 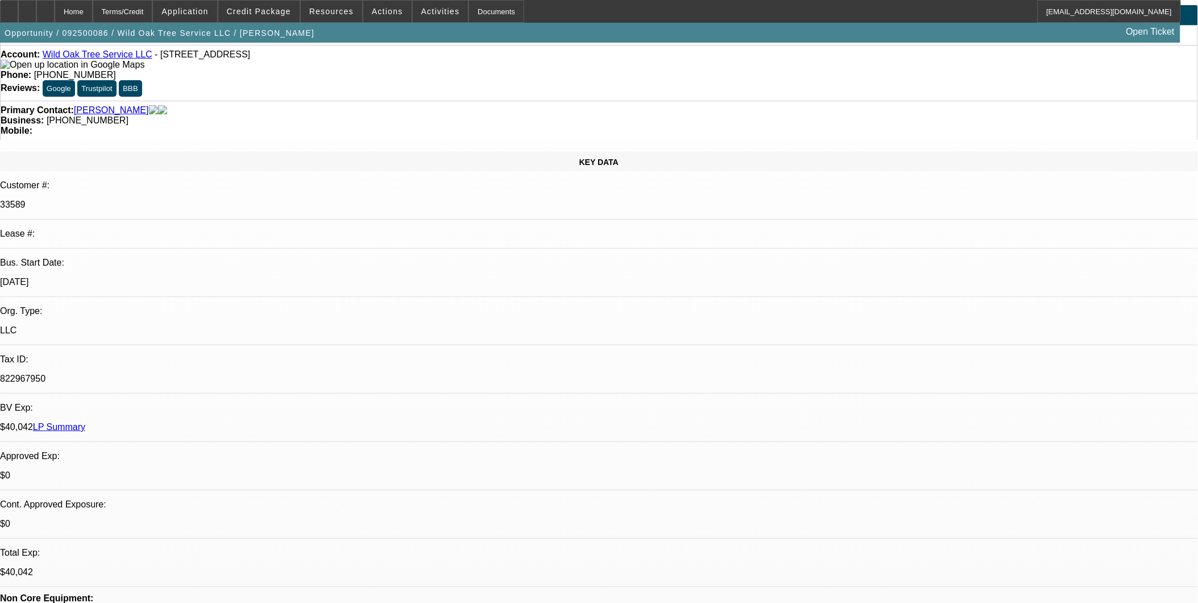 I want to click on strong: Reviews:, so click(x=20, y=88).